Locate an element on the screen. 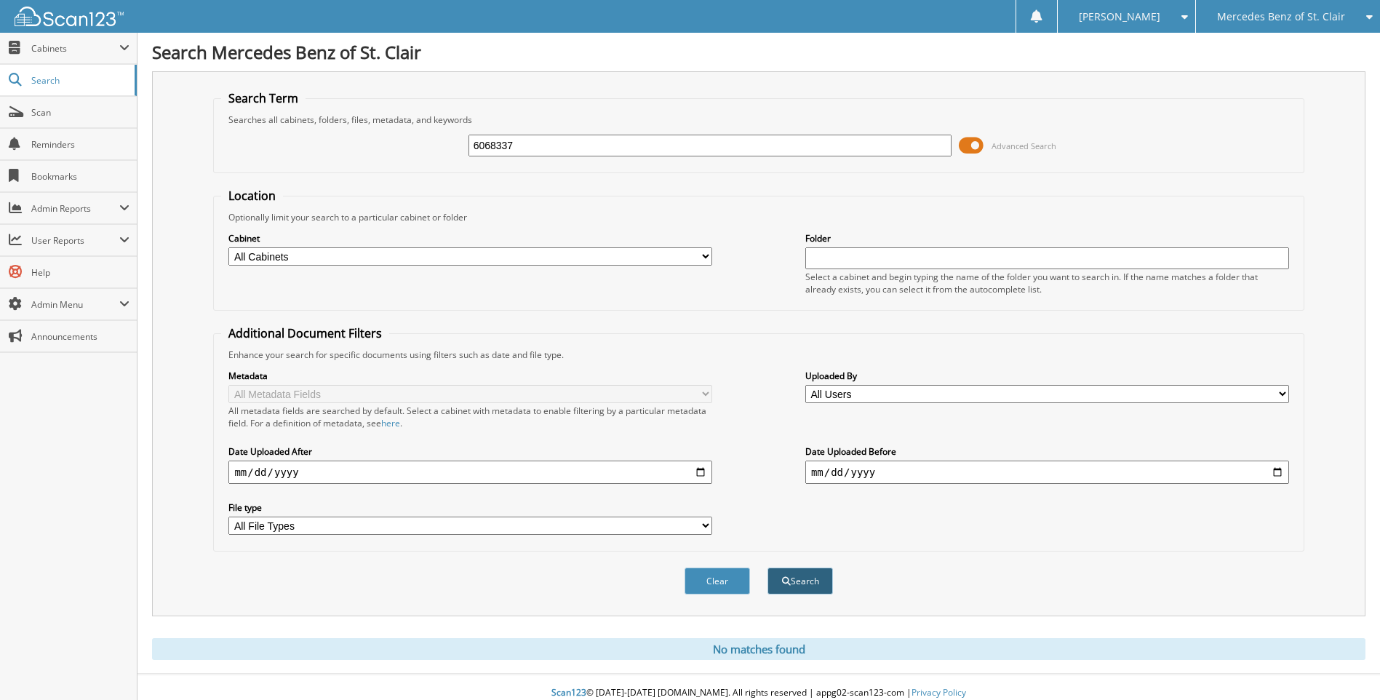 The height and width of the screenshot is (700, 1380). input: end is located at coordinates (1047, 472).